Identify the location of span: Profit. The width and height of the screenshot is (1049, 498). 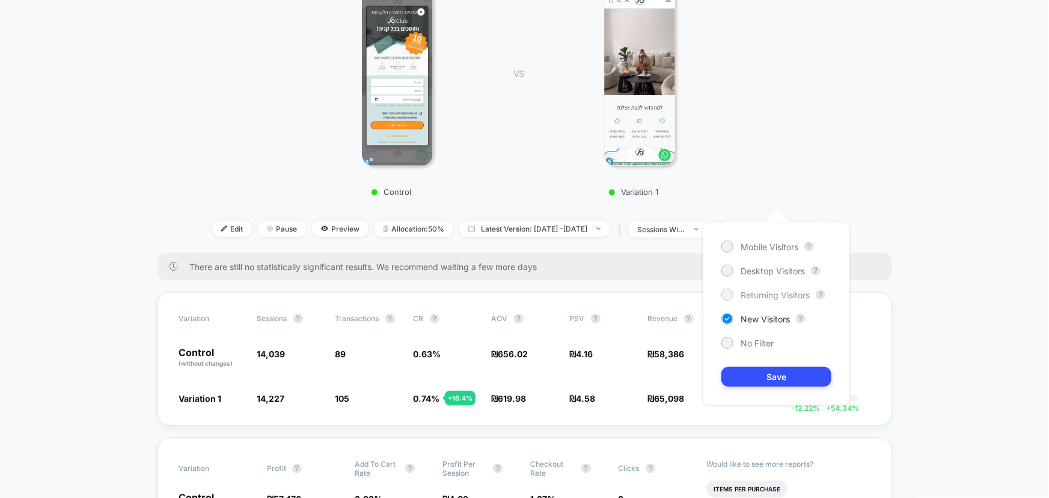
(276, 468).